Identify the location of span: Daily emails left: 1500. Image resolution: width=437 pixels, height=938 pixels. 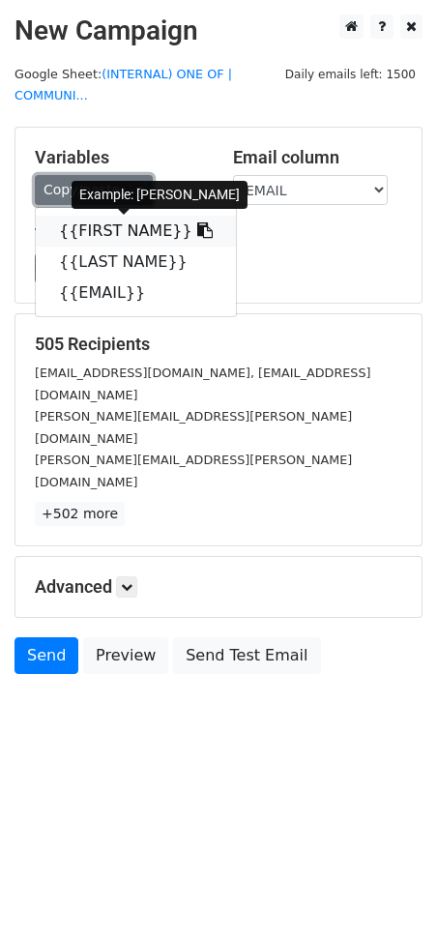
(350, 74).